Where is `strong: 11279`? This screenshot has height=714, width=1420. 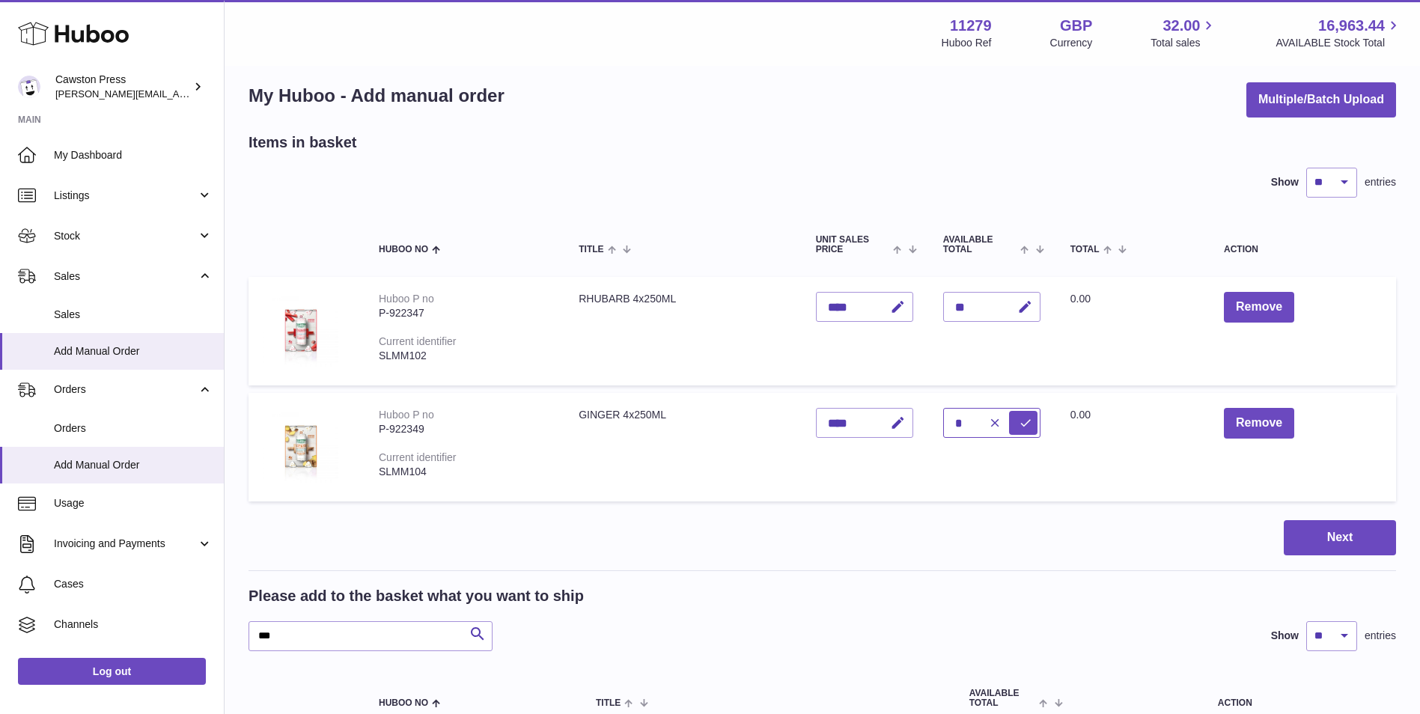 strong: 11279 is located at coordinates (971, 25).